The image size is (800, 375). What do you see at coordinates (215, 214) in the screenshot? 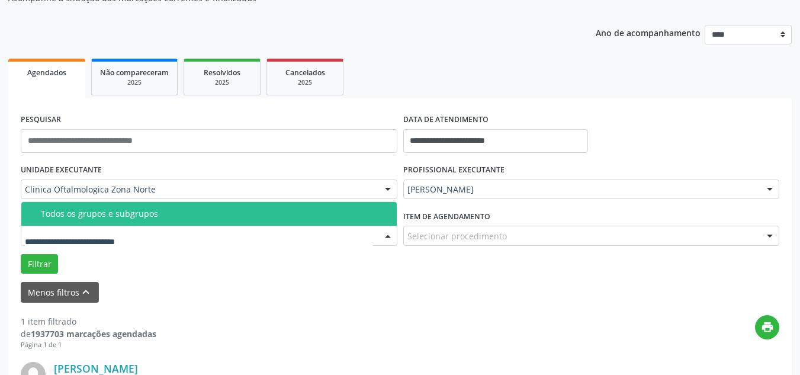
I see `div: Todos os grupos e subgrupos` at bounding box center [215, 214].